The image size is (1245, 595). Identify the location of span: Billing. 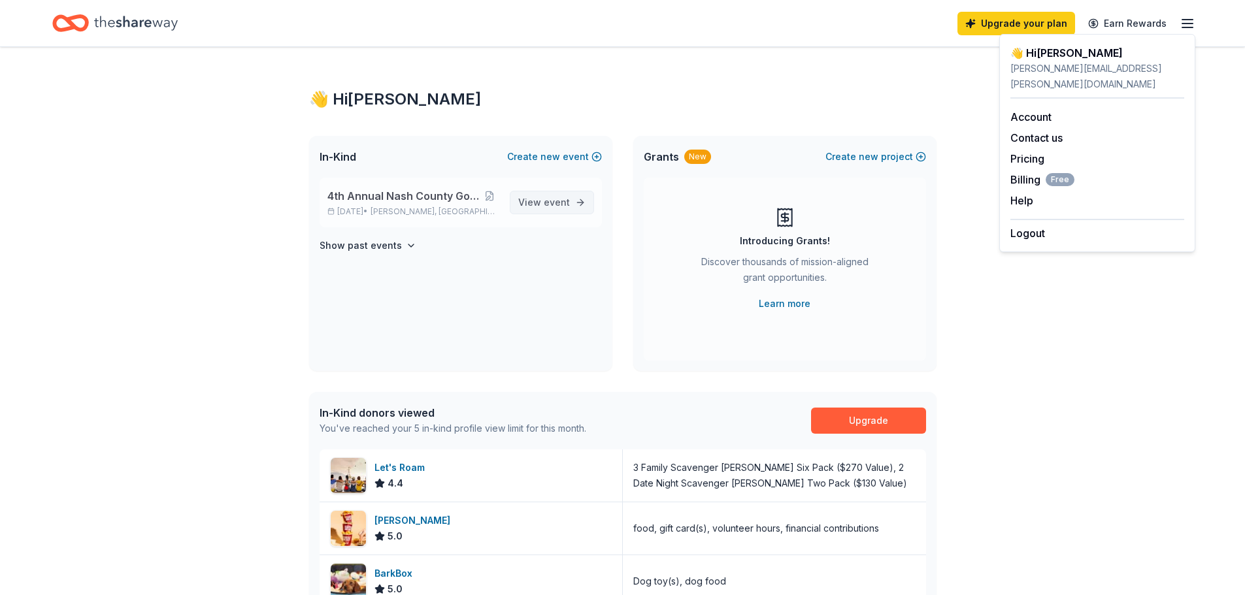
(1042, 180).